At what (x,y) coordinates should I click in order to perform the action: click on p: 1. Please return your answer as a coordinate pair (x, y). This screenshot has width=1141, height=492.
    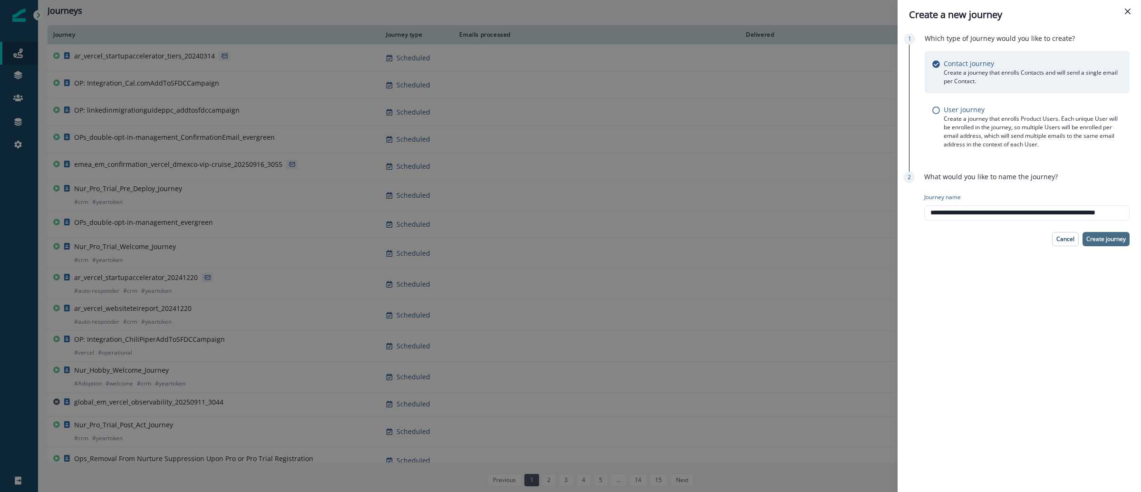
    Looking at the image, I should click on (909, 39).